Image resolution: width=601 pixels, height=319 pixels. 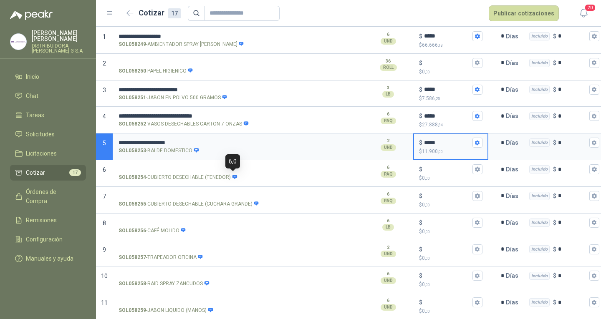 I want to click on a: Solicitudes, so click(x=48, y=134).